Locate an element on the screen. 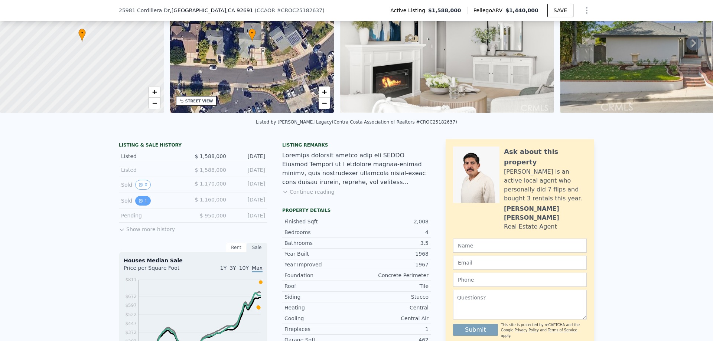  div: Loremips dolorsit ametco adip eli SEDDO Eiusmod Tempori ut l etdolore magnaa-enimad minimv, quis ... is located at coordinates (357, 169).